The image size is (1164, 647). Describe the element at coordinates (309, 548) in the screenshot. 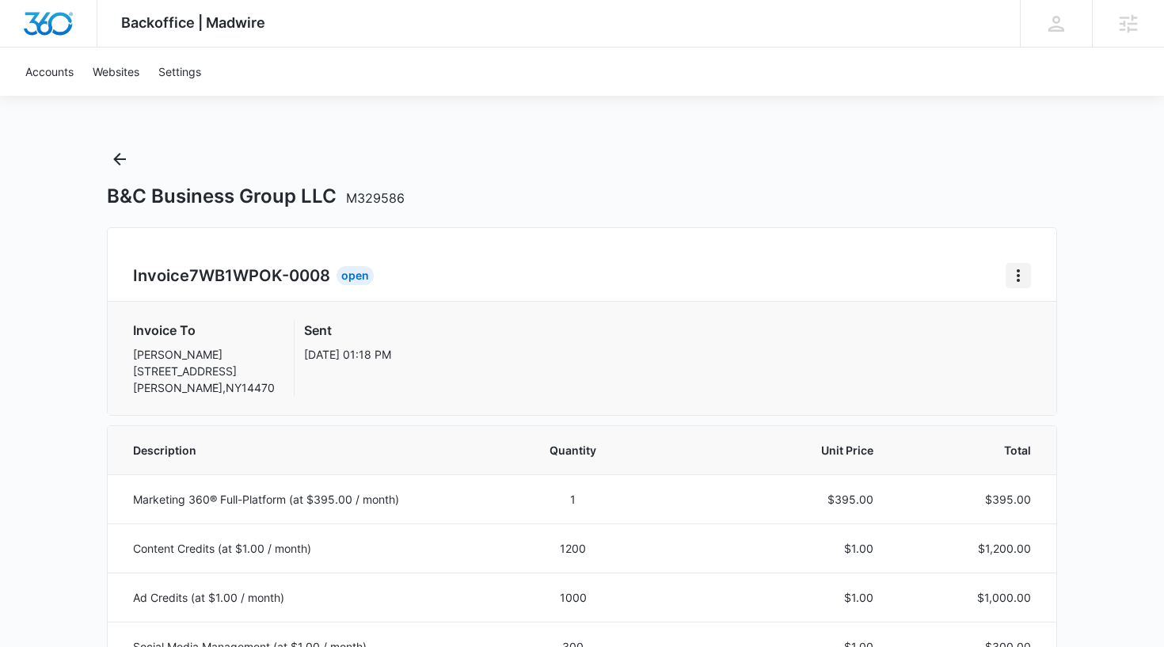

I see `p: Content Credits (at $1.00 / month)` at that location.